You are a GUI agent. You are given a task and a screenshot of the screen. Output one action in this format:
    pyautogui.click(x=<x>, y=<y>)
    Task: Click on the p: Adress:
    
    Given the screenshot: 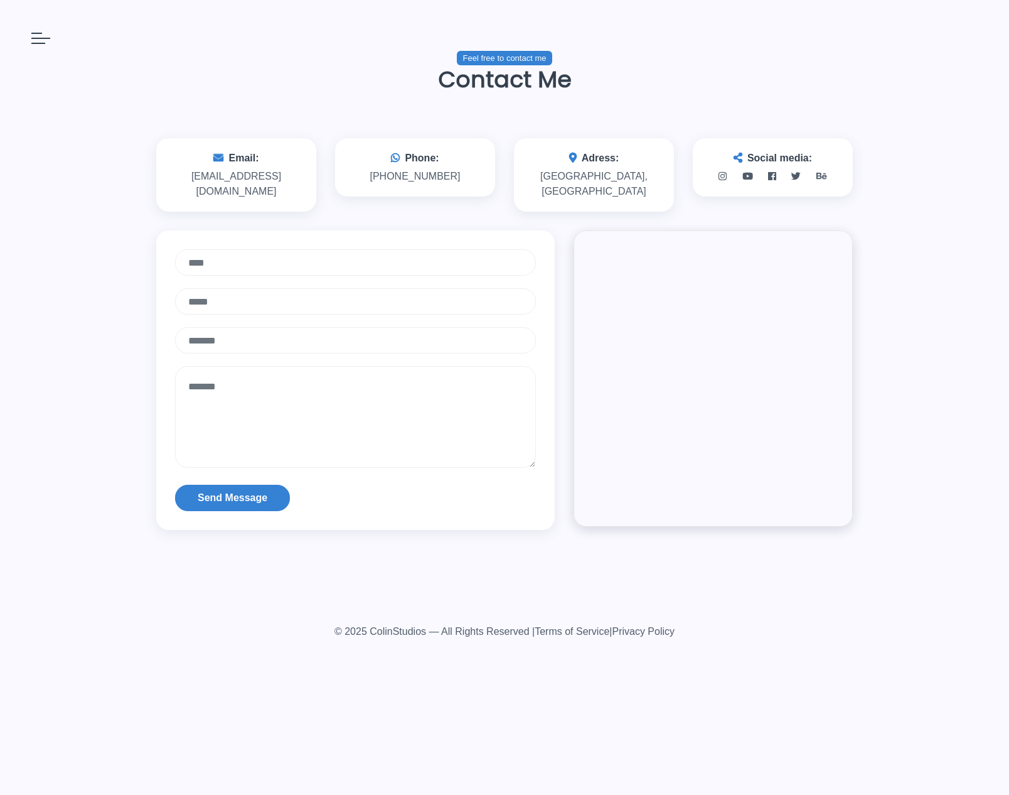 What is the action you would take?
    pyautogui.click(x=594, y=158)
    